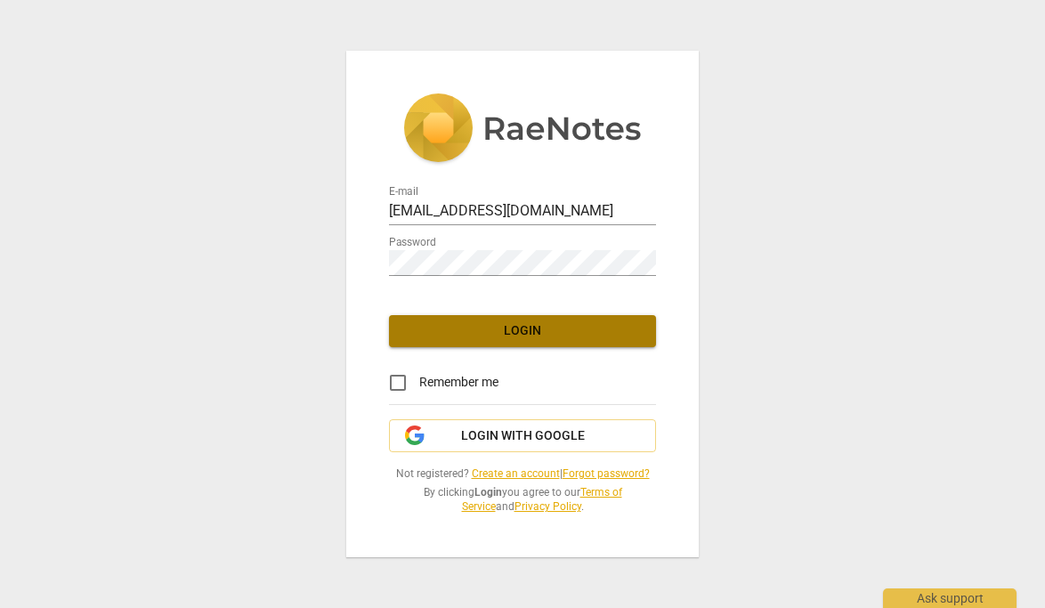 The image size is (1045, 608). Describe the element at coordinates (606, 473) in the screenshot. I see `a: Forgot password?` at that location.